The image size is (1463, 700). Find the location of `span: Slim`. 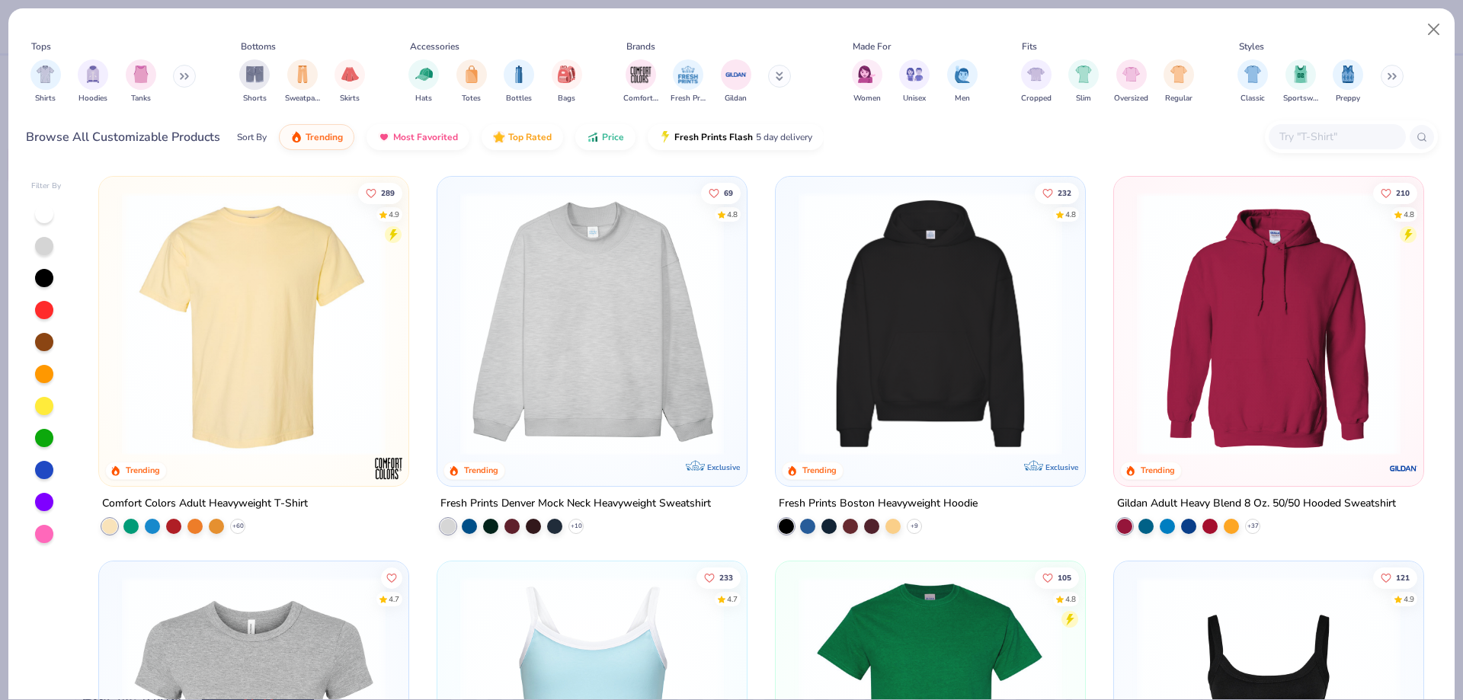

span: Slim is located at coordinates (1084, 98).